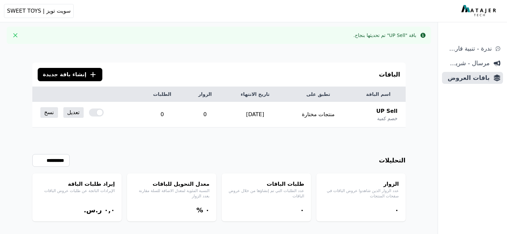 The width and height of the screenshot is (507, 234). I want to click on button: سويت تويز | SWEET TOYS, so click(39, 11).